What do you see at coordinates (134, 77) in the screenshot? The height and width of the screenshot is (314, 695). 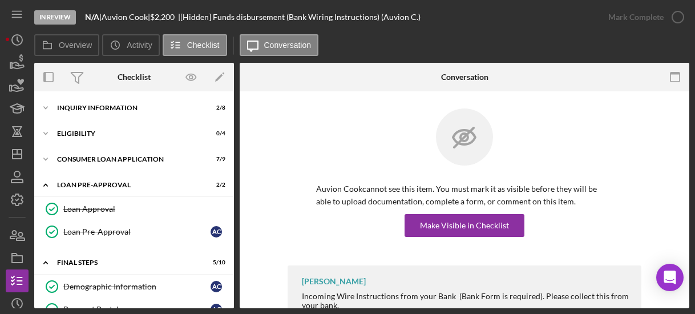 I see `div: Checklist` at bounding box center [134, 77].